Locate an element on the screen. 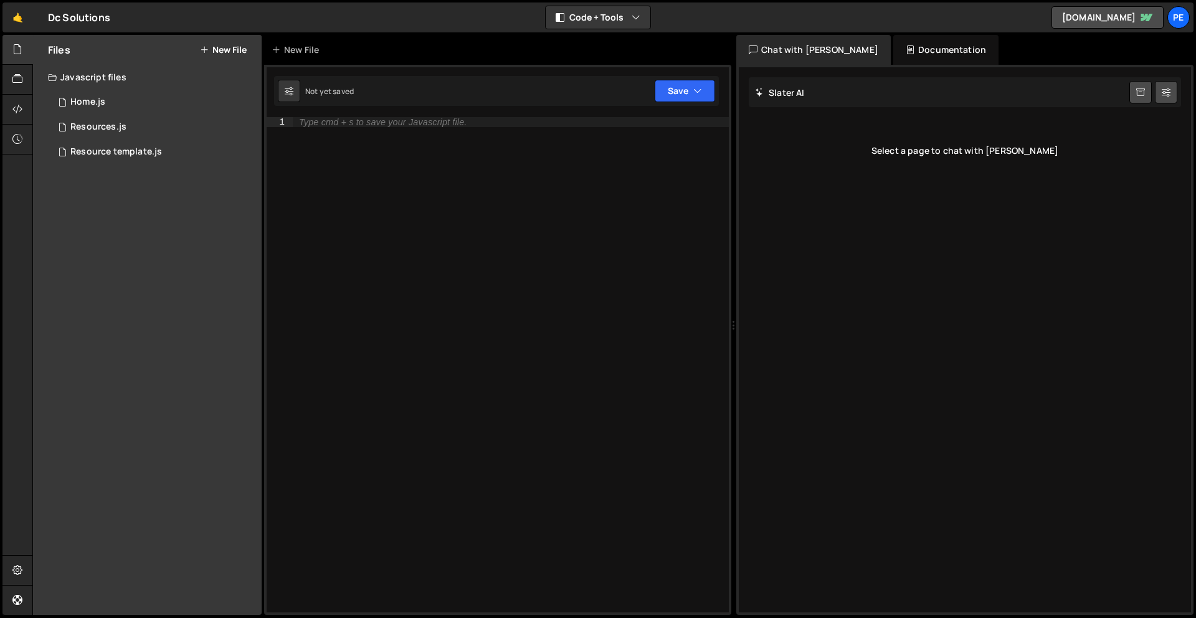  div: Resources.js is located at coordinates (98, 127).